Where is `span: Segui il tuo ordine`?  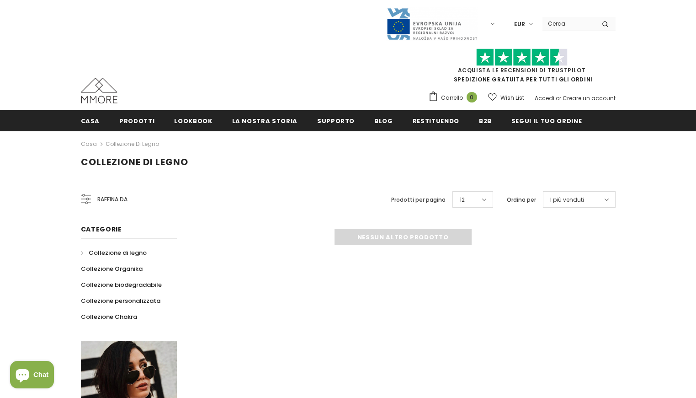
span: Segui il tuo ordine is located at coordinates (547, 121).